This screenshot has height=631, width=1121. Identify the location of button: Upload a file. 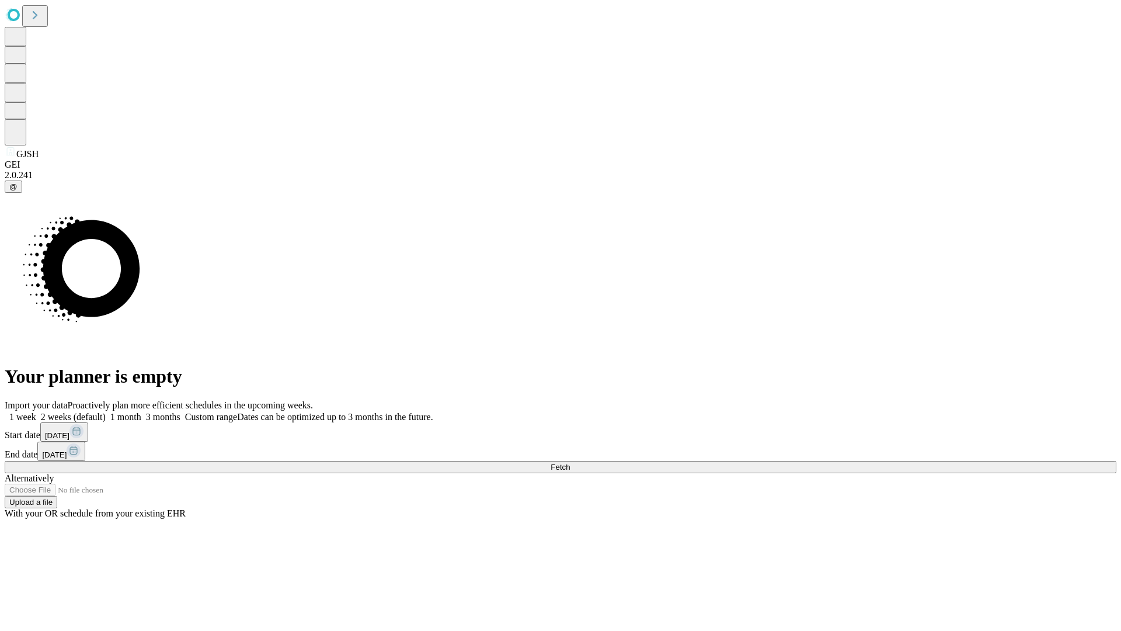
(31, 501).